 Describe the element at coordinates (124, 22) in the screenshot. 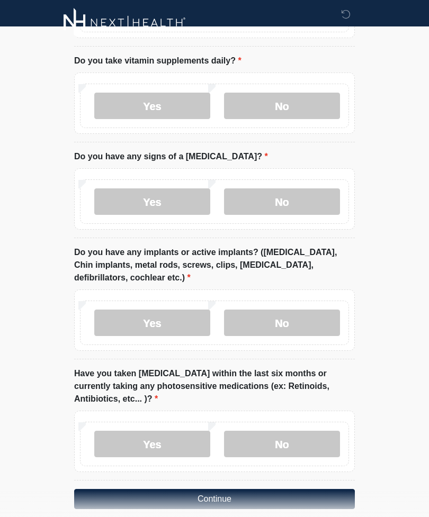

I see `img: Next-Health Logo` at that location.